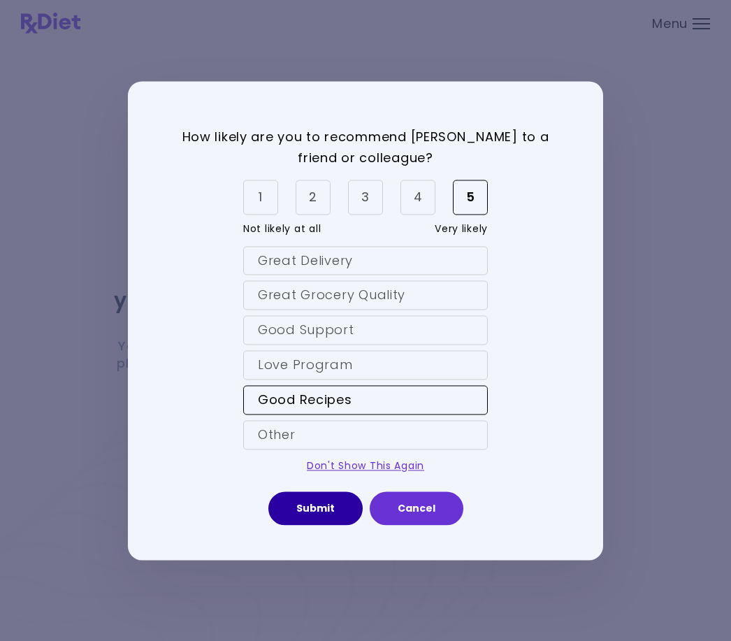  I want to click on div: Love Program, so click(365, 365).